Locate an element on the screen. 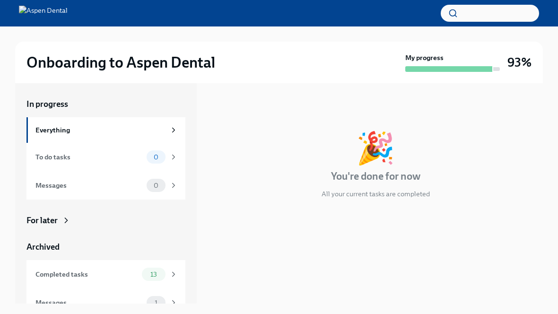 The width and height of the screenshot is (558, 314). div: Archived is located at coordinates (106, 247).